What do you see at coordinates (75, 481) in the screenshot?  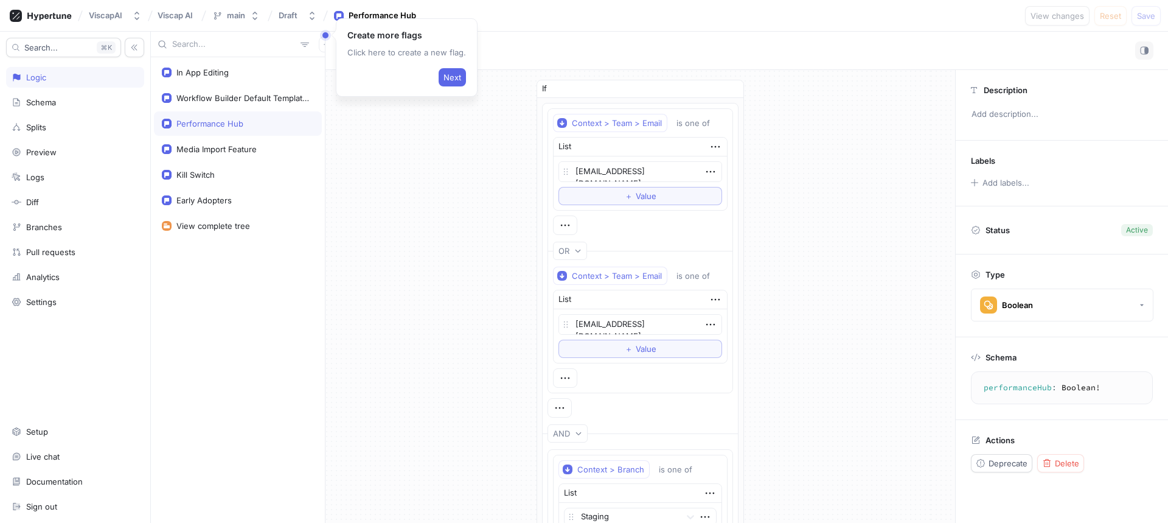 I see `a: Documentation` at bounding box center [75, 481].